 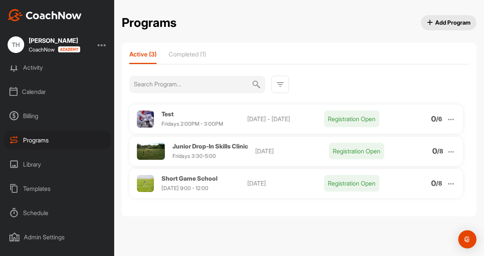 I want to click on img: CoachNow, so click(x=45, y=15).